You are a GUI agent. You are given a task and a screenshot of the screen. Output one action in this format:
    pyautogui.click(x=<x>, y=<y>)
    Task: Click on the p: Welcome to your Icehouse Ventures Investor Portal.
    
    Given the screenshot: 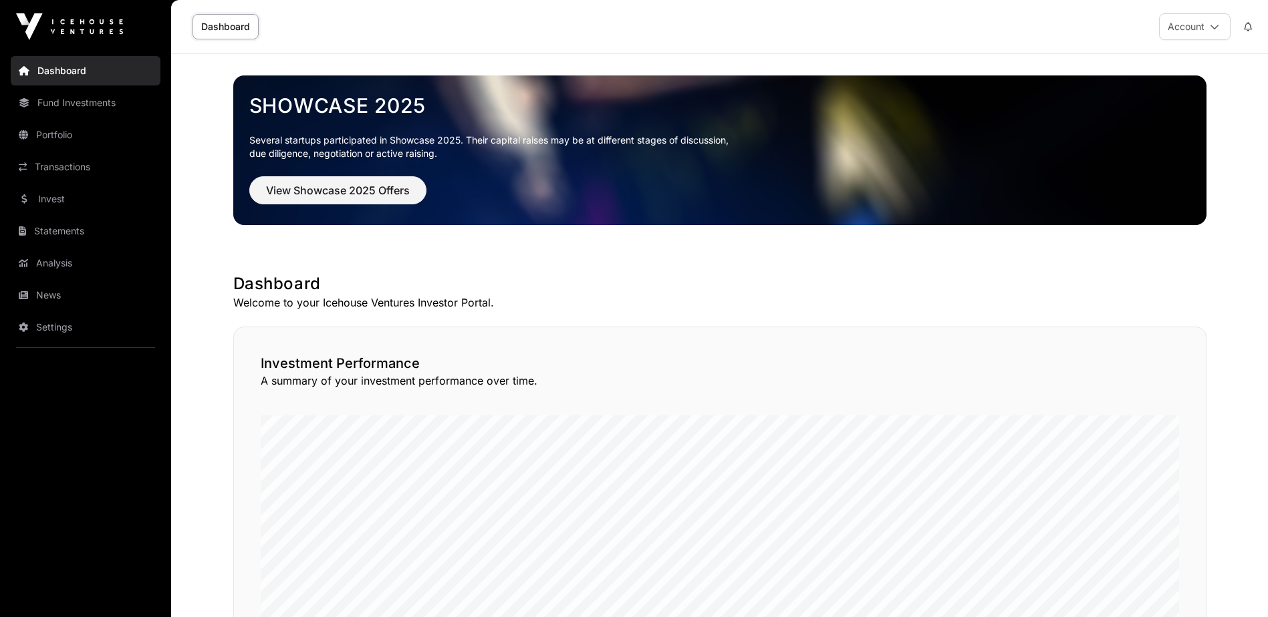 What is the action you would take?
    pyautogui.click(x=720, y=303)
    